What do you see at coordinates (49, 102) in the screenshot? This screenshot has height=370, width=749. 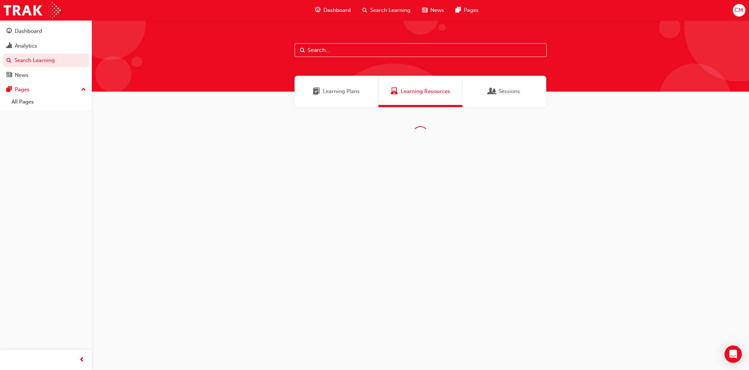 I see `a: All Pages` at bounding box center [49, 102].